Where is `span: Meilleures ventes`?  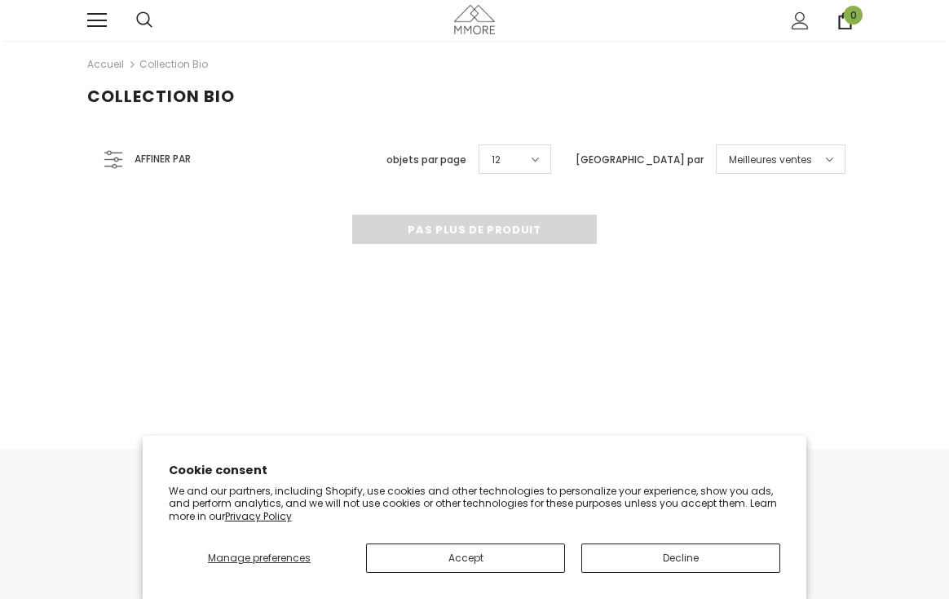
span: Meilleures ventes is located at coordinates (771, 160).